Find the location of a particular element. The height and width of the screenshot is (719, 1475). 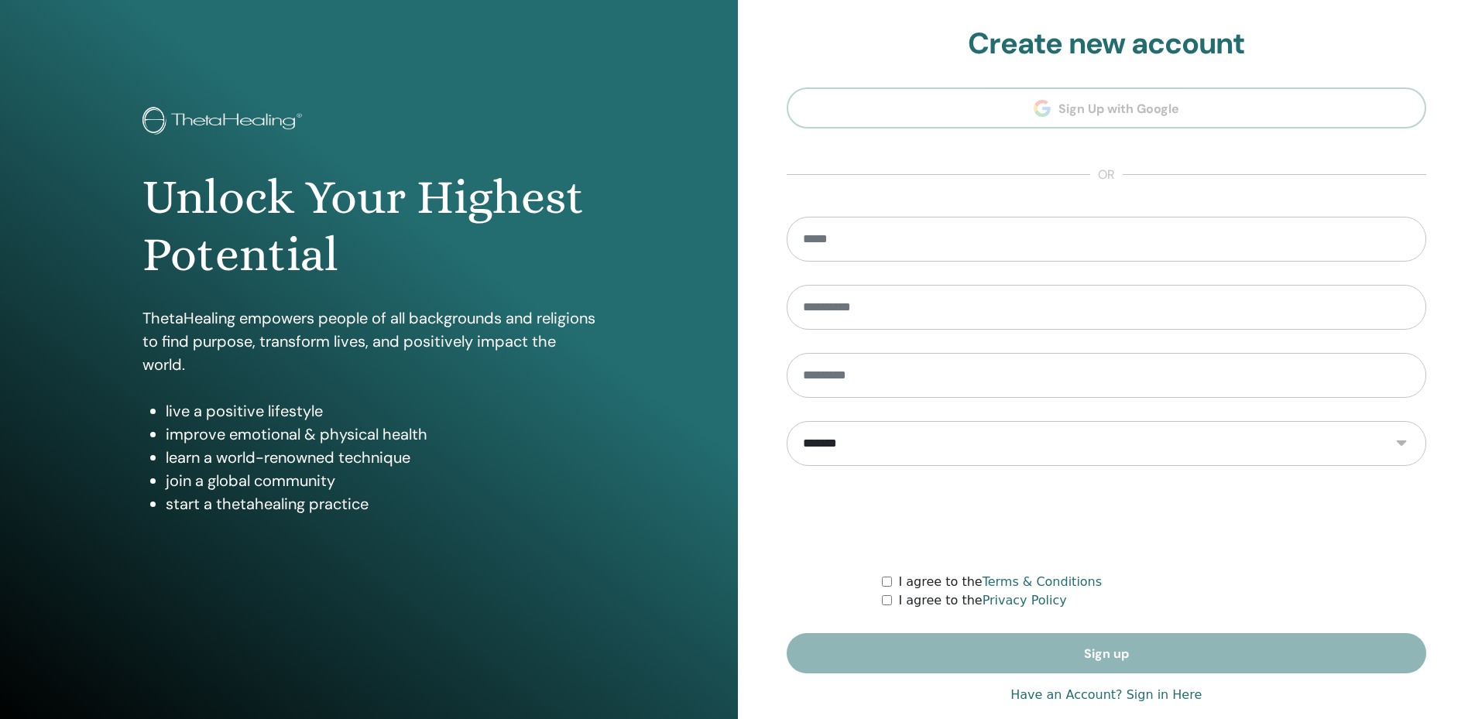

a: Terms & Conditions is located at coordinates (1042, 581).